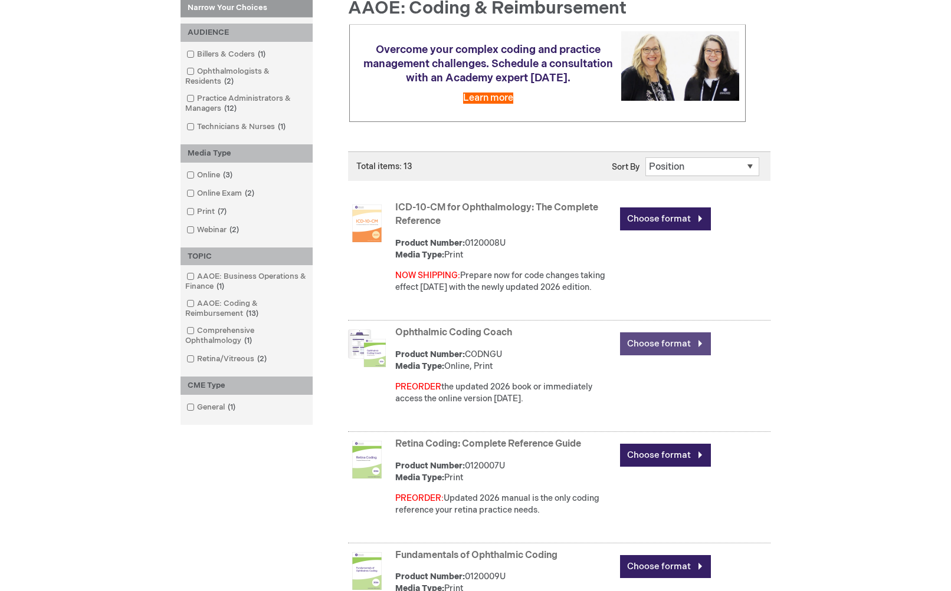  I want to click on div: Media Type, so click(246, 153).